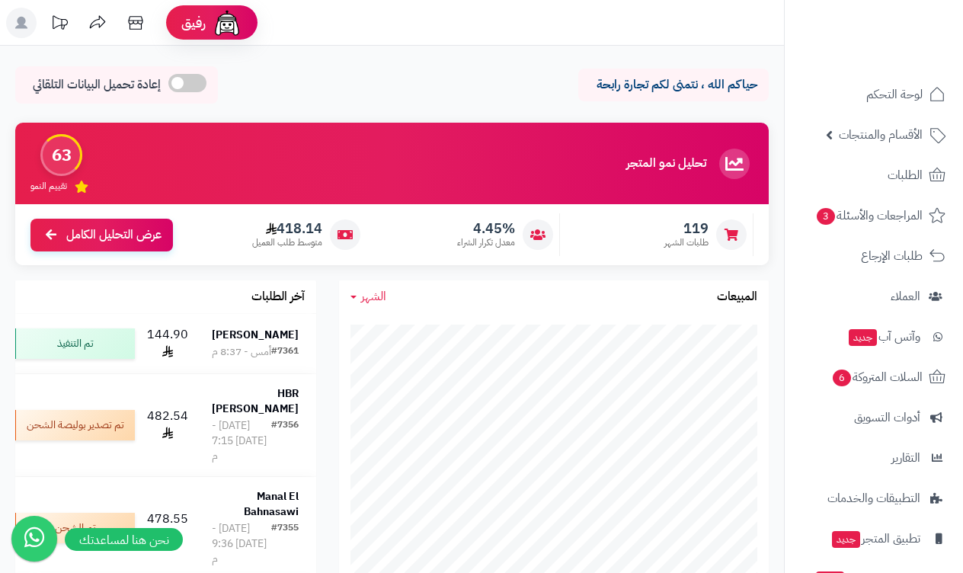 Image resolution: width=963 pixels, height=573 pixels. I want to click on span: 119, so click(687, 229).